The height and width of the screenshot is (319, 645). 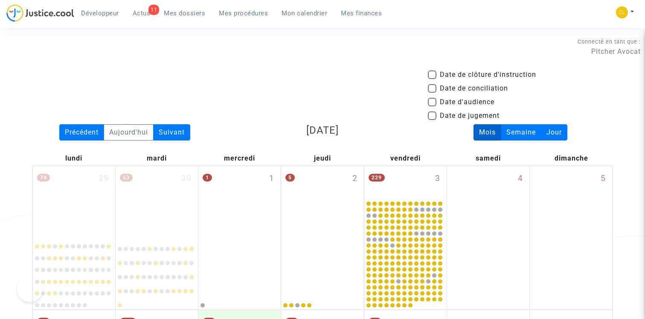 I want to click on div: mardi, so click(x=157, y=158).